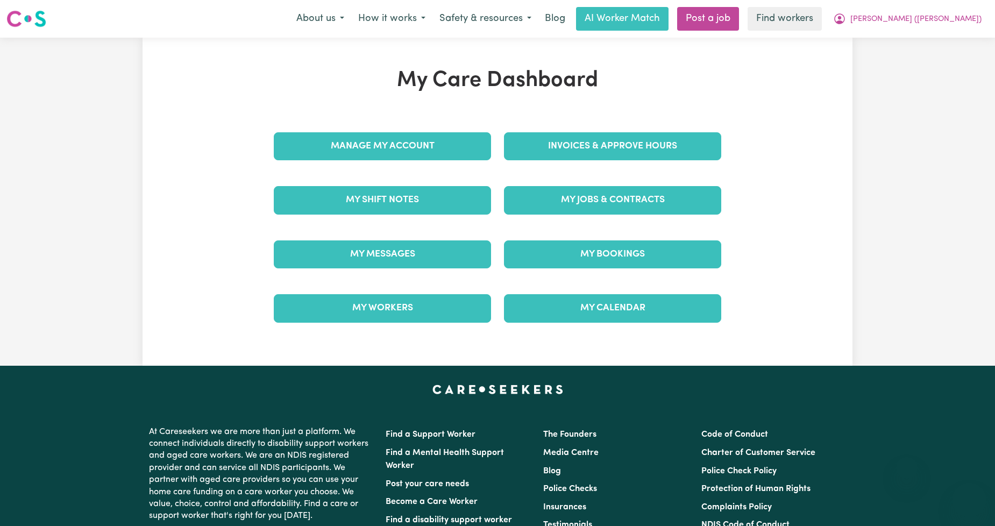 This screenshot has height=526, width=995. I want to click on a: Media Centre, so click(570, 453).